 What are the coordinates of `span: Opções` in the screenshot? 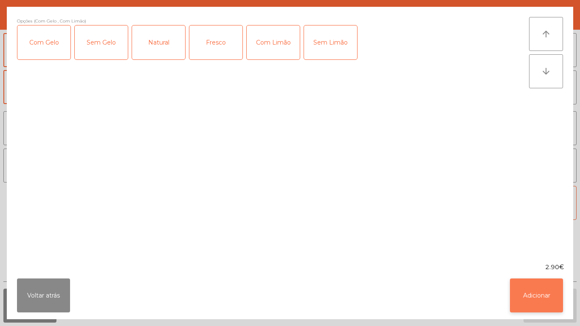 It's located at (25, 21).